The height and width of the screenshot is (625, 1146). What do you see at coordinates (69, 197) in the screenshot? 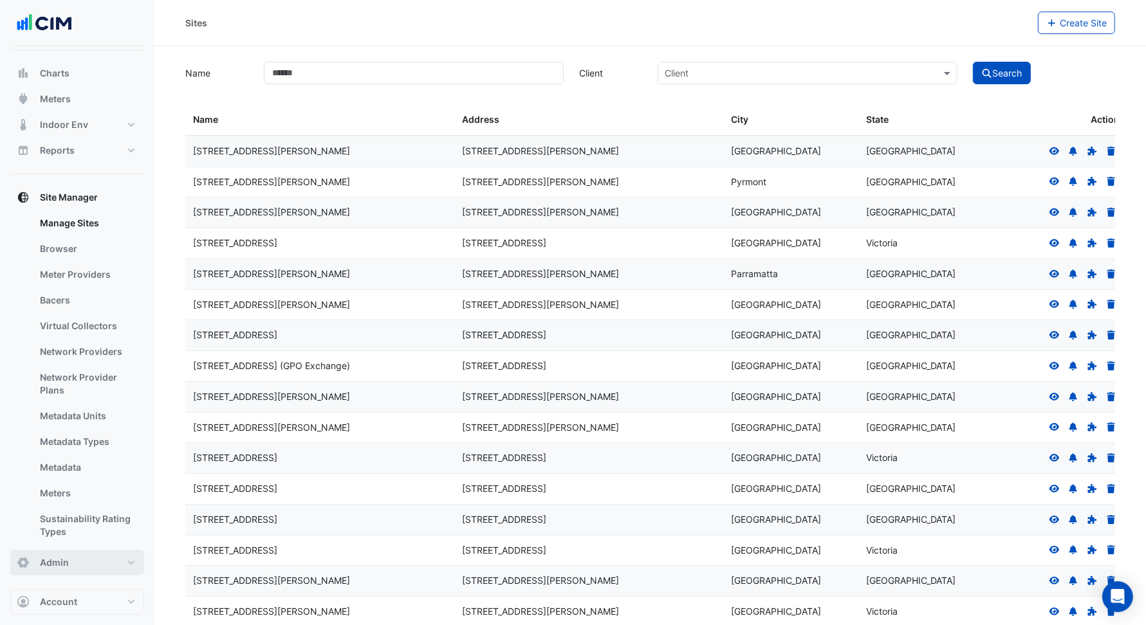
I see `span: Site Manager` at bounding box center [69, 197].